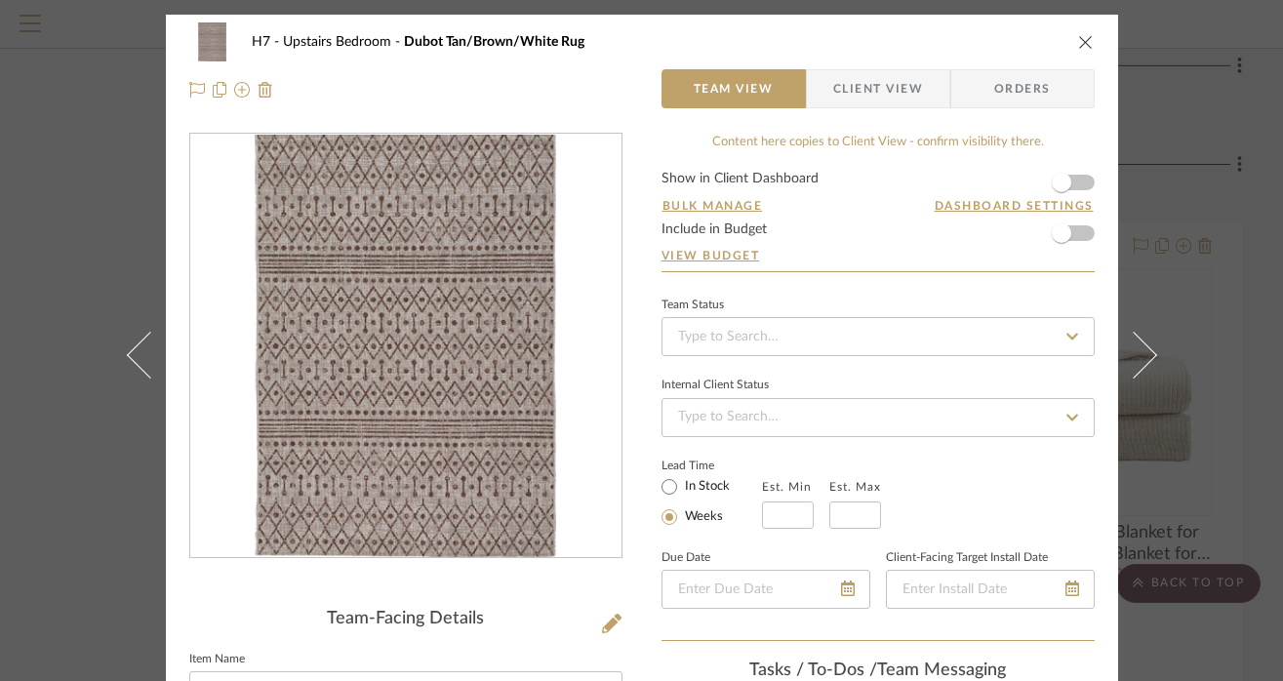 The height and width of the screenshot is (681, 1283). What do you see at coordinates (265, 90) in the screenshot?
I see `img: Remove from project` at bounding box center [265, 90].